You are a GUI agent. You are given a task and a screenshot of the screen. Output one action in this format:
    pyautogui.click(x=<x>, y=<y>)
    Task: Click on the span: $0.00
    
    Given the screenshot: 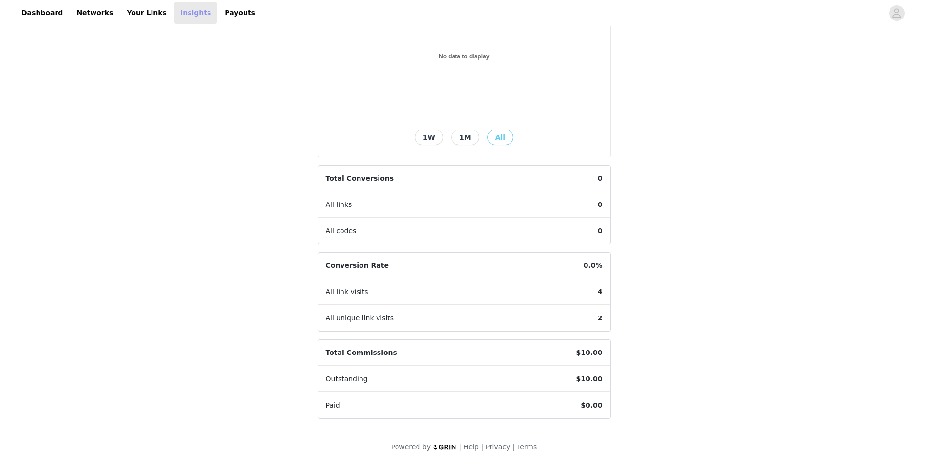 What is the action you would take?
    pyautogui.click(x=591, y=405)
    